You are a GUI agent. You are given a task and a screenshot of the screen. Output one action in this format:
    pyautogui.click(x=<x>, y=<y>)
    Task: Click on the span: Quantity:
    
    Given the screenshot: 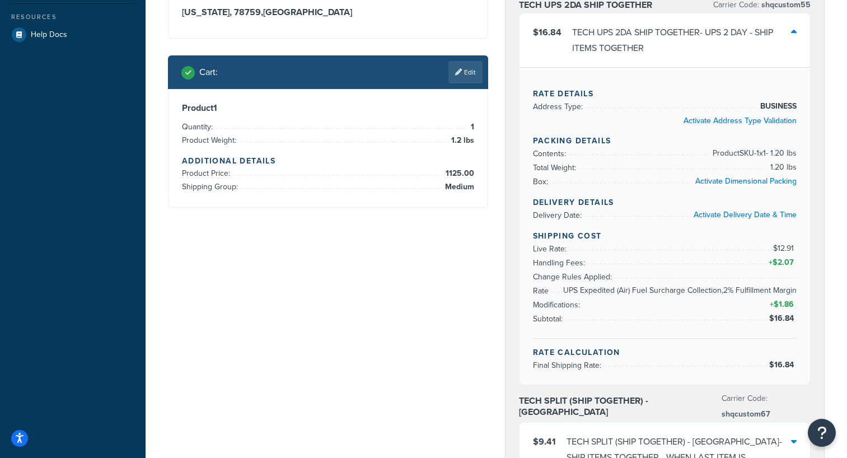 What is the action you would take?
    pyautogui.click(x=199, y=127)
    